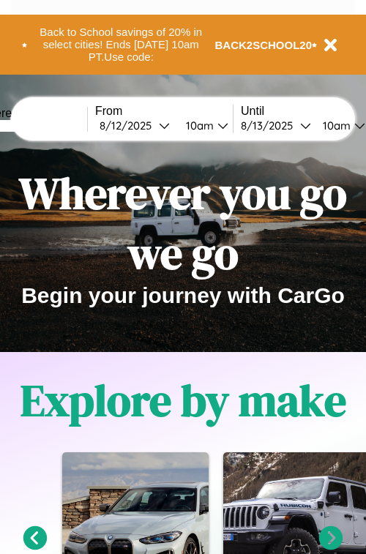  What do you see at coordinates (135, 125) in the screenshot?
I see `button: 8/12/2025` at bounding box center [135, 125].